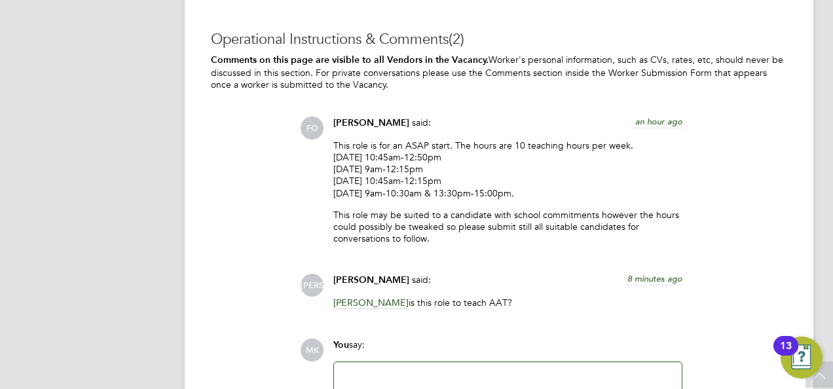  What do you see at coordinates (786, 354) in the screenshot?
I see `div: 13` at bounding box center [786, 354].